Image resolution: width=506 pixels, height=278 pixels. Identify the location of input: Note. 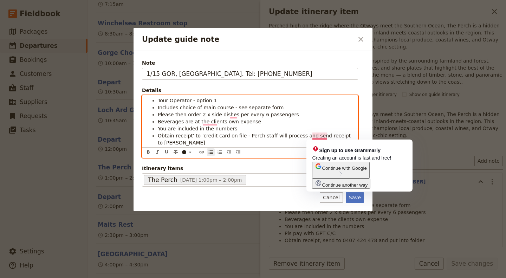
(250, 74).